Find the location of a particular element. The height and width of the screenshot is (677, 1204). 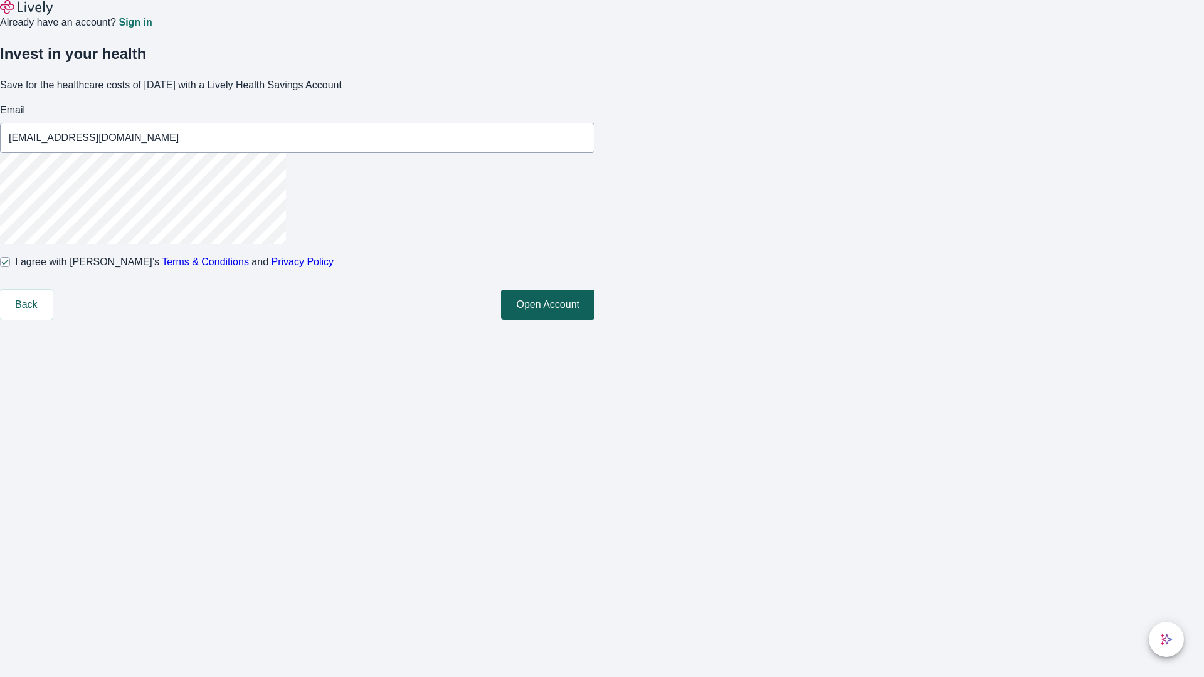

a: Privacy Policy is located at coordinates (303, 262).